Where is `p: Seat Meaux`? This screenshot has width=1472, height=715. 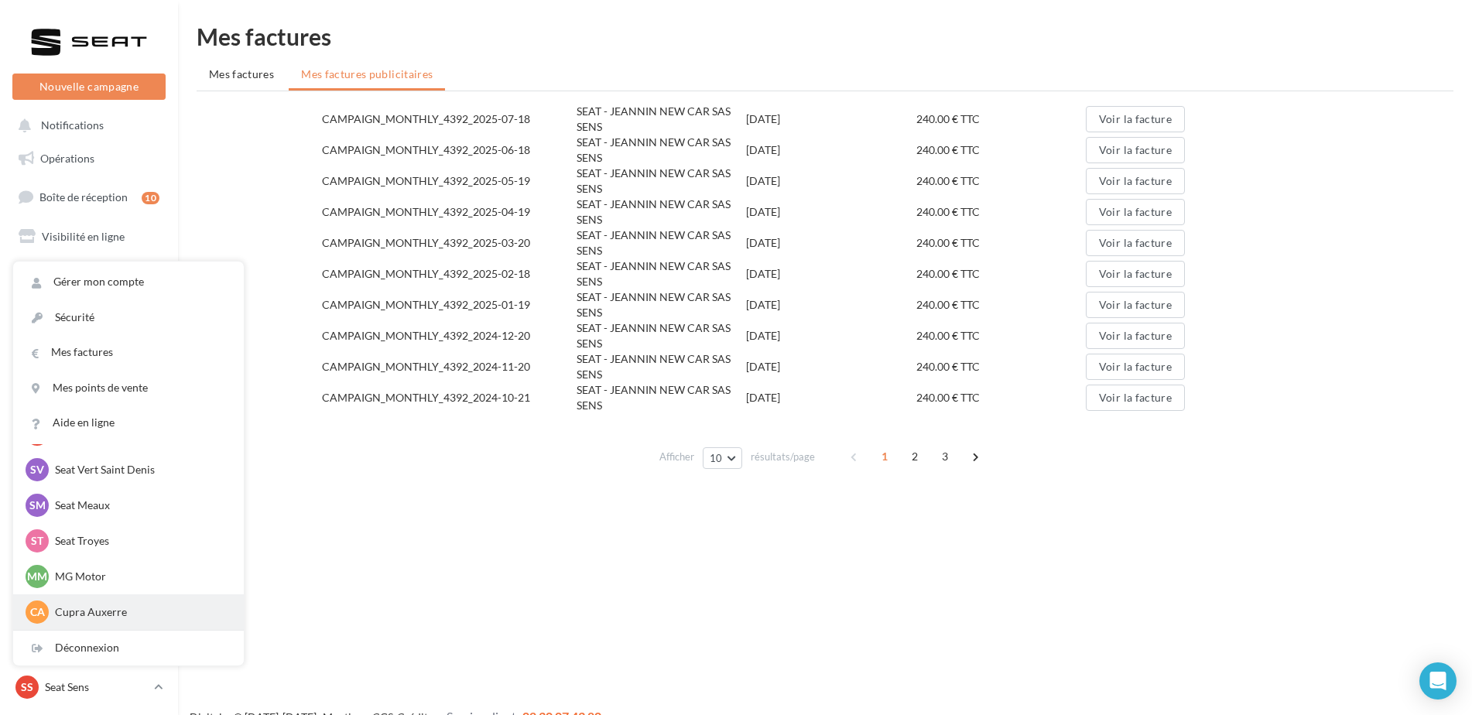 p: Seat Meaux is located at coordinates (140, 505).